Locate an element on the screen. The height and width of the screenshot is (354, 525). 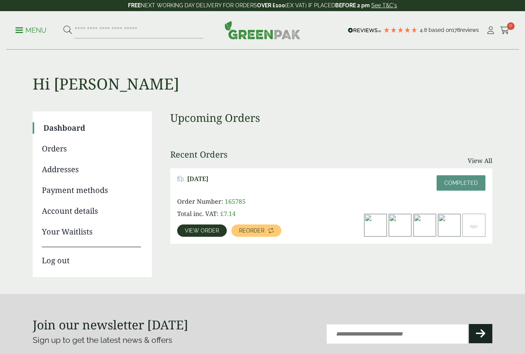
a: Orders is located at coordinates (91, 149).